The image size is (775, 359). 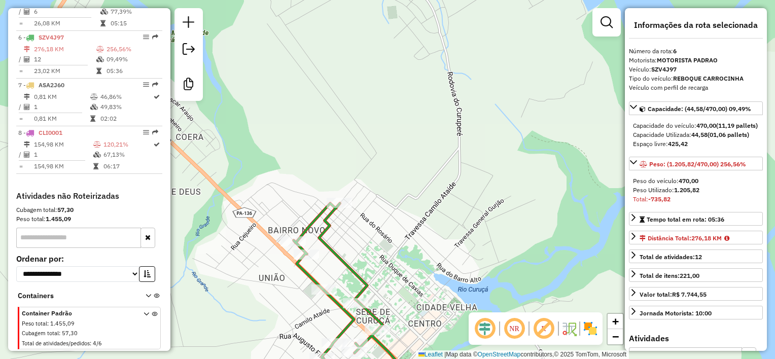 I want to click on a: Criar modelo, so click(x=189, y=85).